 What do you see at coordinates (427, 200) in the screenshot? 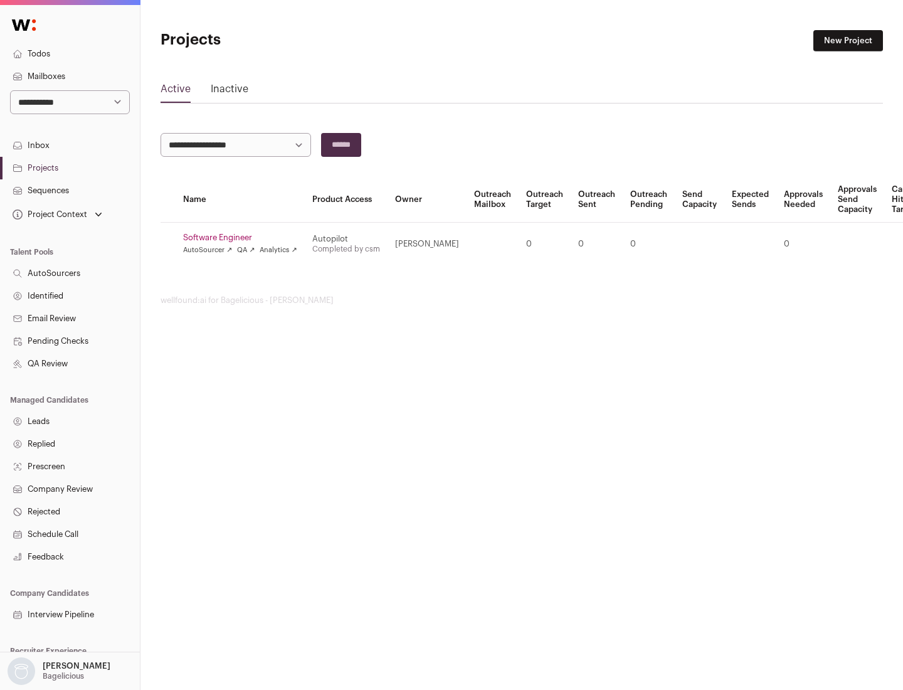
I see `th: Owner` at bounding box center [427, 200].